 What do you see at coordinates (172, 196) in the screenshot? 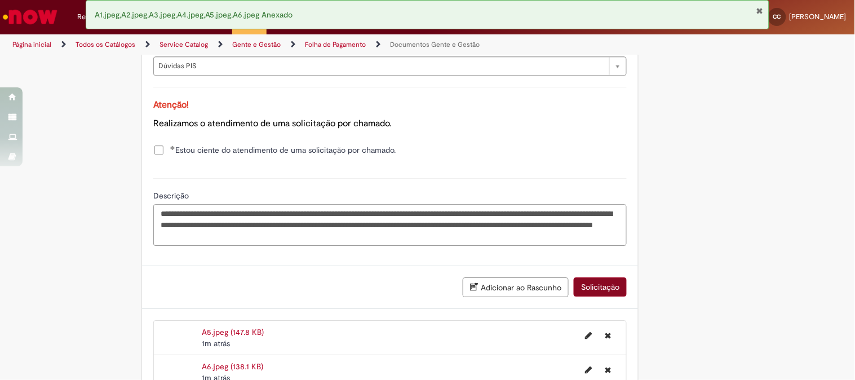
I see `span: Descrição` at bounding box center [172, 196].